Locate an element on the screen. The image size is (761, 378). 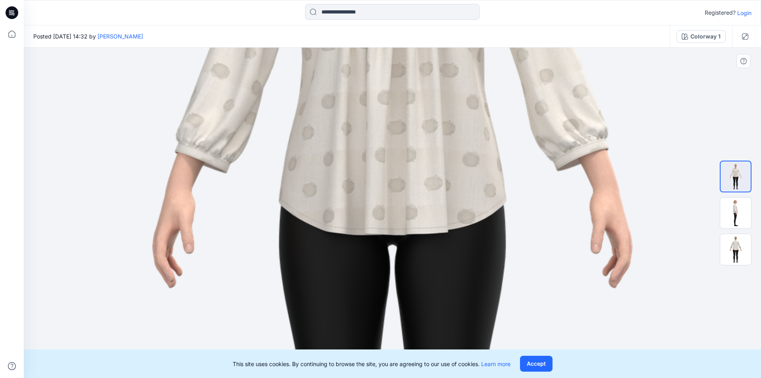
p: Registered? is located at coordinates (720, 13).